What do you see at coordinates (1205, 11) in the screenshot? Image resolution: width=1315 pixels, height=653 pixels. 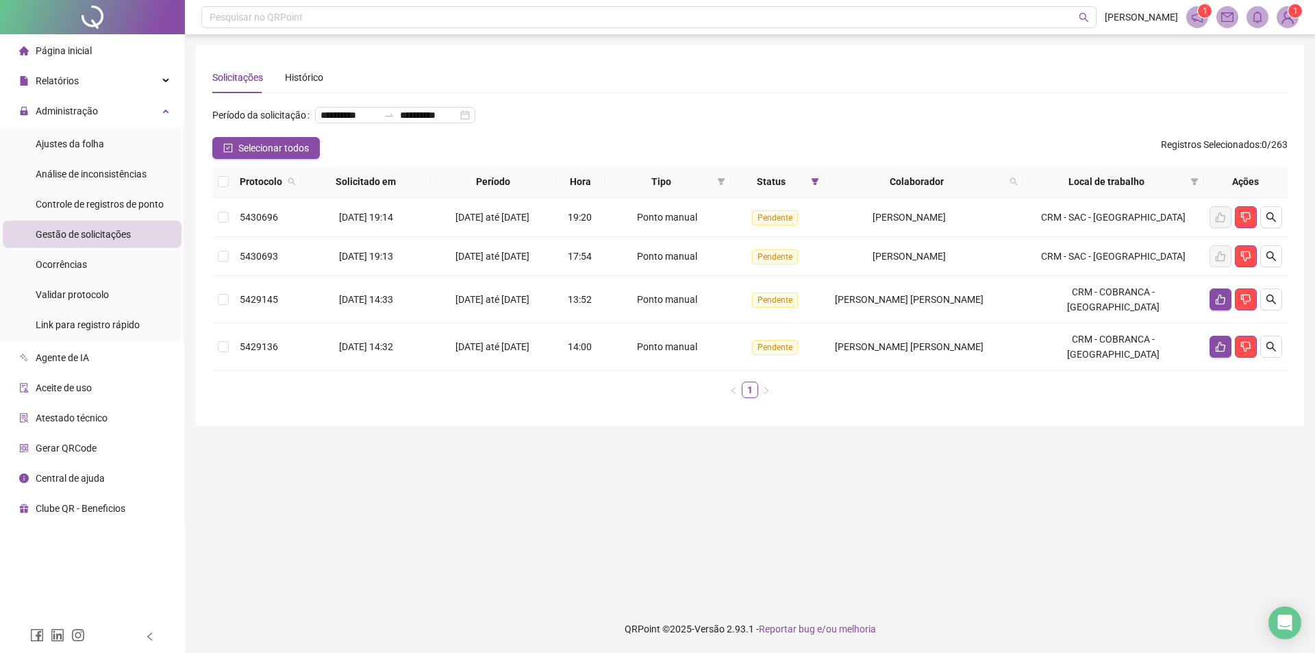 I see `sup: 1` at bounding box center [1205, 11].